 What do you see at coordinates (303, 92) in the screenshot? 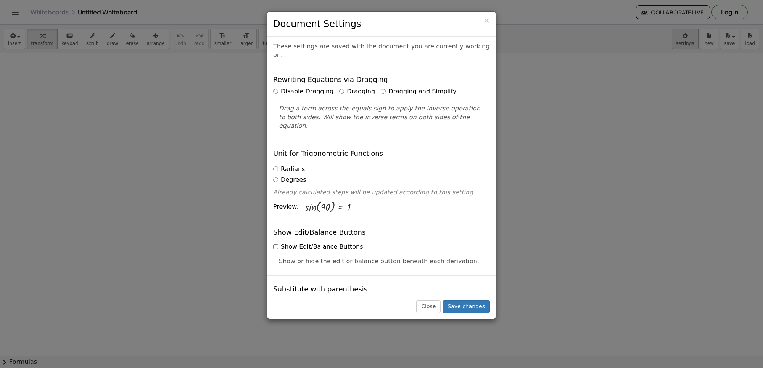
I see `label: Disable Dragging` at bounding box center [303, 92].